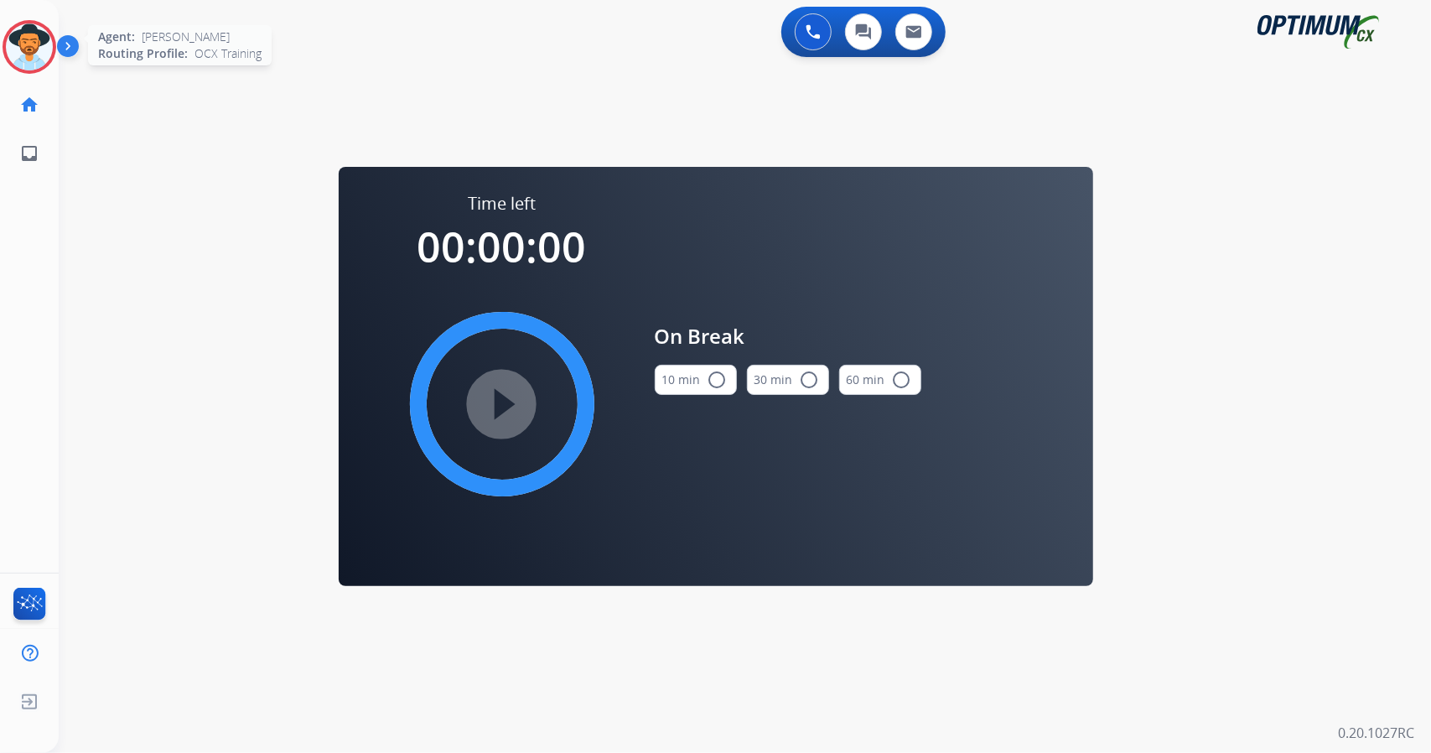 This screenshot has height=753, width=1431. I want to click on span: On Break, so click(788, 336).